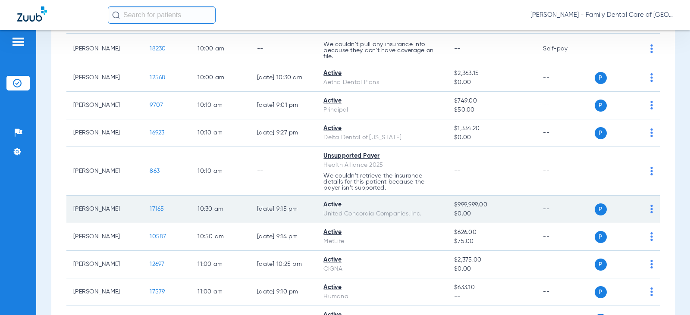 Image resolution: width=690 pixels, height=315 pixels. I want to click on span: 17579, so click(157, 292).